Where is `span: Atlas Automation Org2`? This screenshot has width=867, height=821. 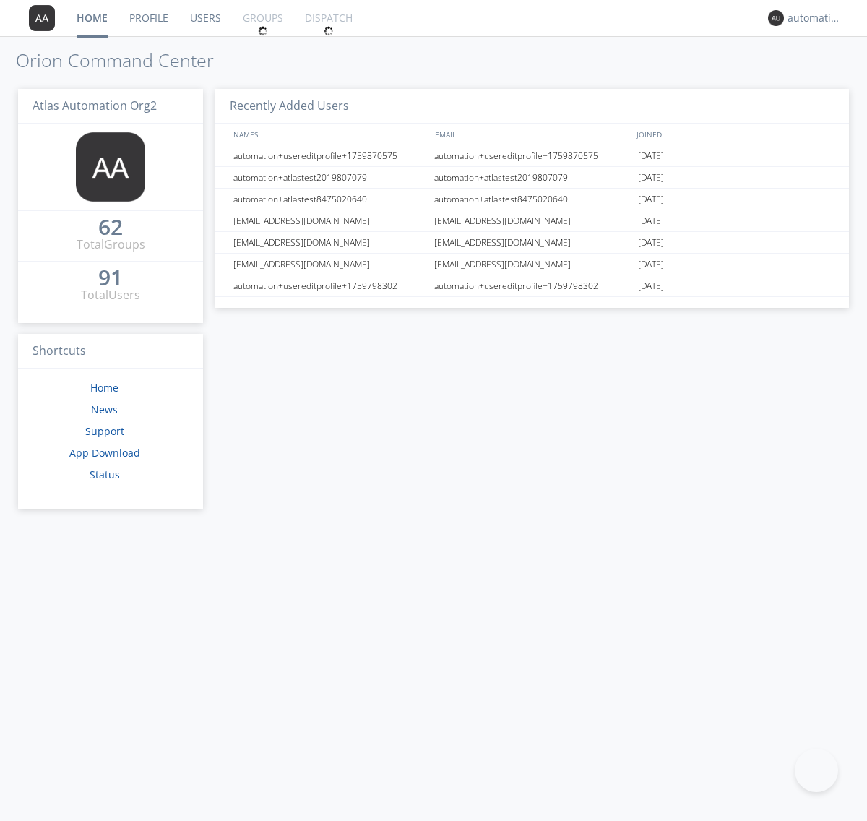
span: Atlas Automation Org2 is located at coordinates (95, 106).